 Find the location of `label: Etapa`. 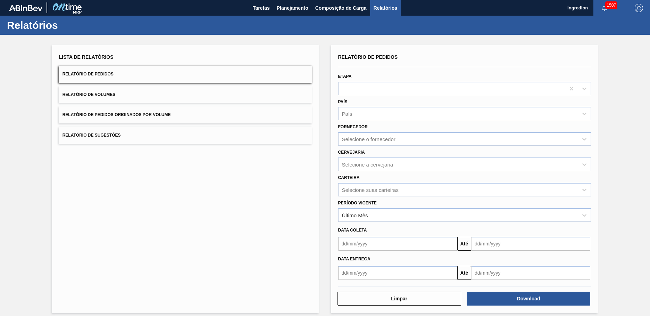

label: Etapa is located at coordinates (345, 76).